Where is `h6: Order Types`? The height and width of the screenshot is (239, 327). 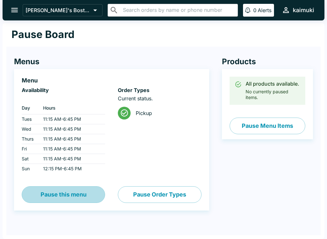 h6: Order Types is located at coordinates (159, 90).